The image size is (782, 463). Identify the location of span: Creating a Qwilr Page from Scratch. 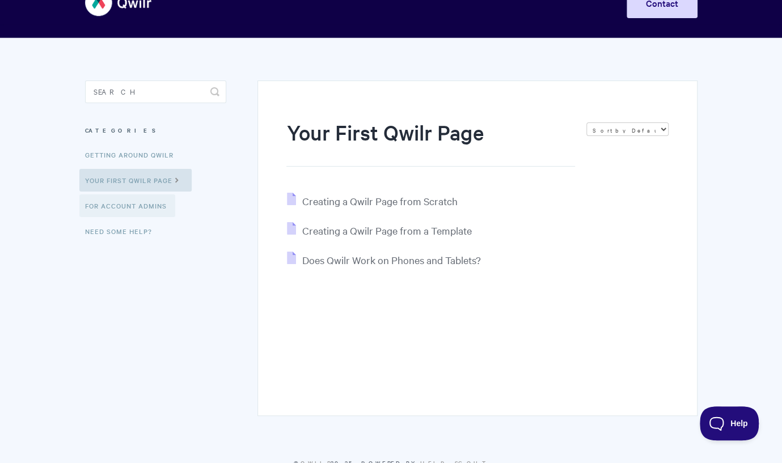
(380, 201).